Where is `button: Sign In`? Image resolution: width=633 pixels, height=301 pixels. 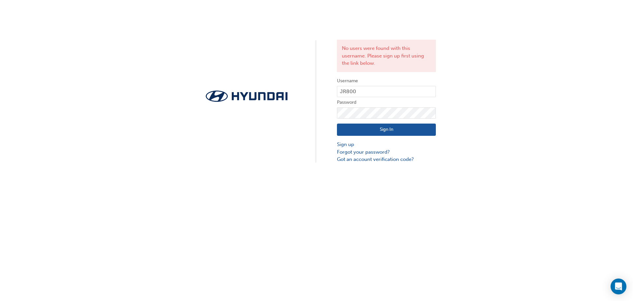
button: Sign In is located at coordinates (387, 130).